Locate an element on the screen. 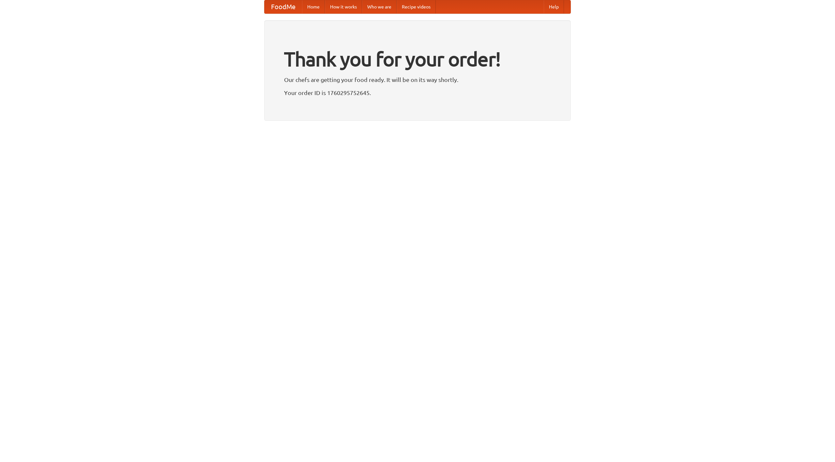 The image size is (835, 462). a: Recipe videos is located at coordinates (416, 7).